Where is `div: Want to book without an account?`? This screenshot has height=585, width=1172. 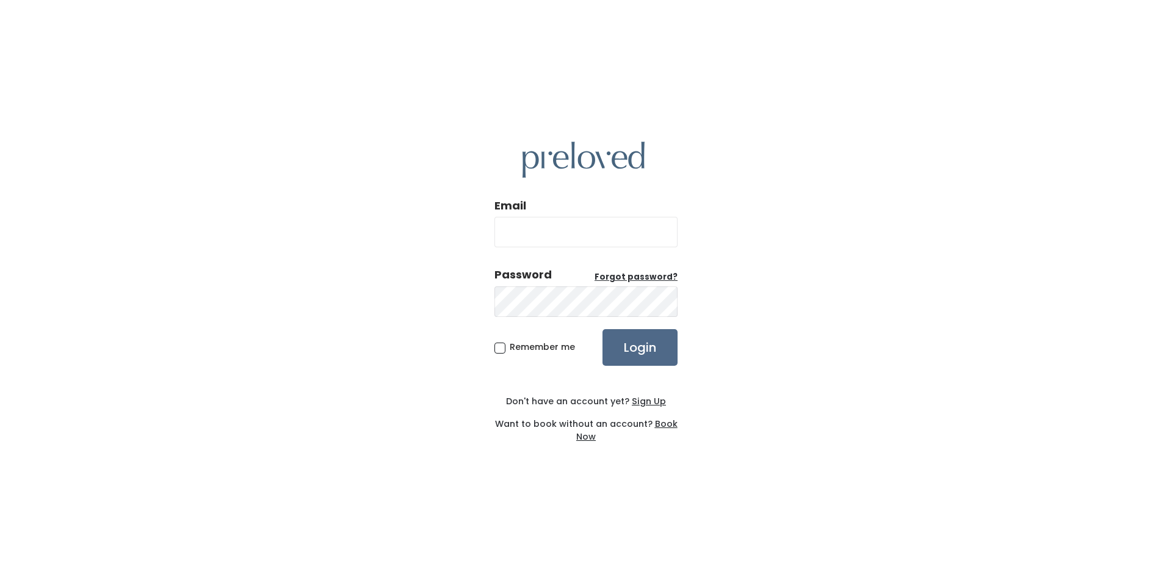
div: Want to book without an account? is located at coordinates (586, 425).